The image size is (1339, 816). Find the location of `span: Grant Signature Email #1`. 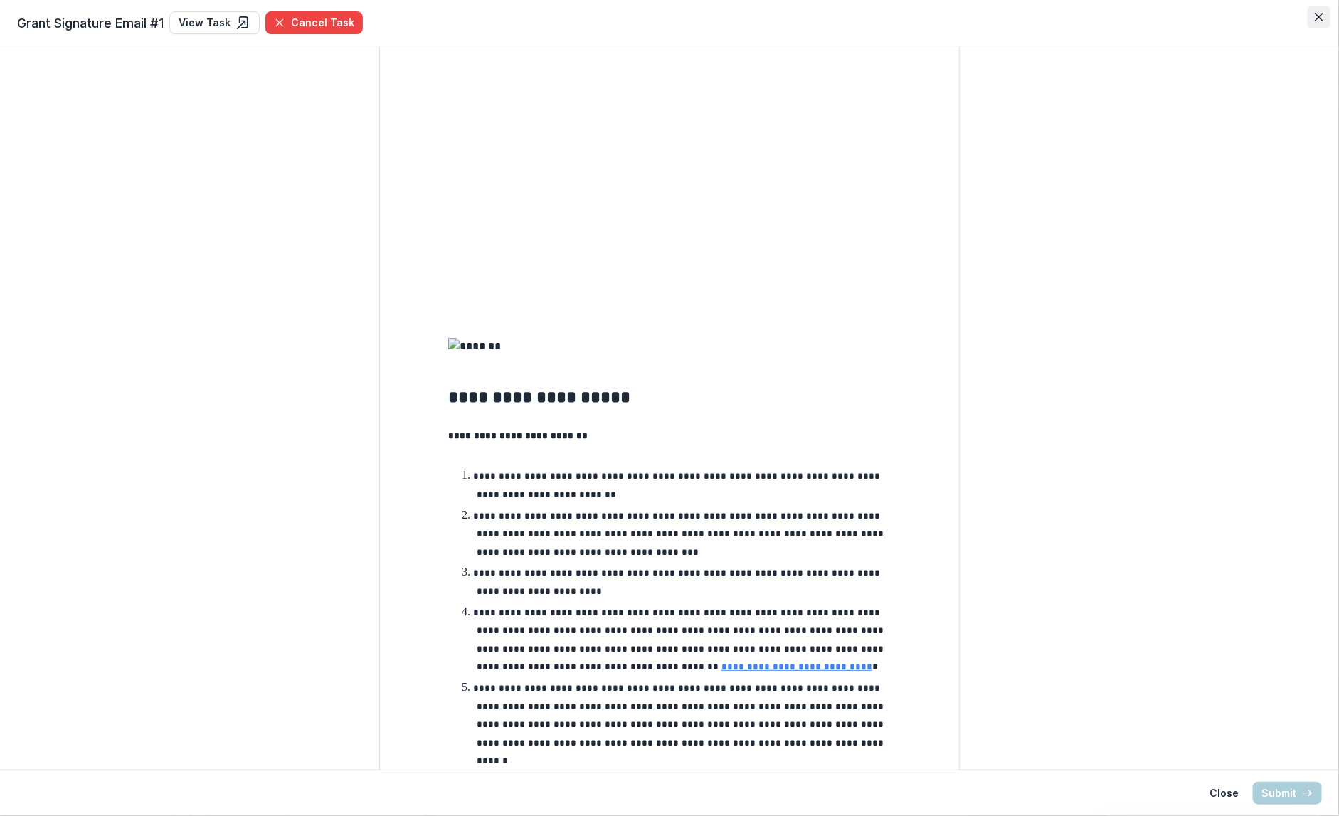

span: Grant Signature Email #1 is located at coordinates (90, 23).